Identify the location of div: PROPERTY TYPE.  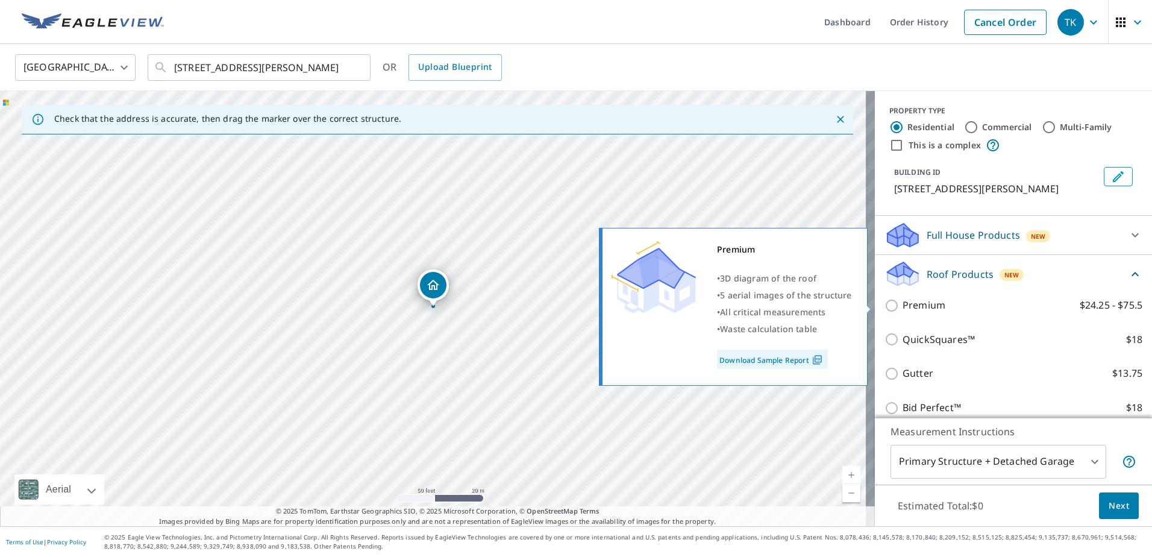
(1013, 111).